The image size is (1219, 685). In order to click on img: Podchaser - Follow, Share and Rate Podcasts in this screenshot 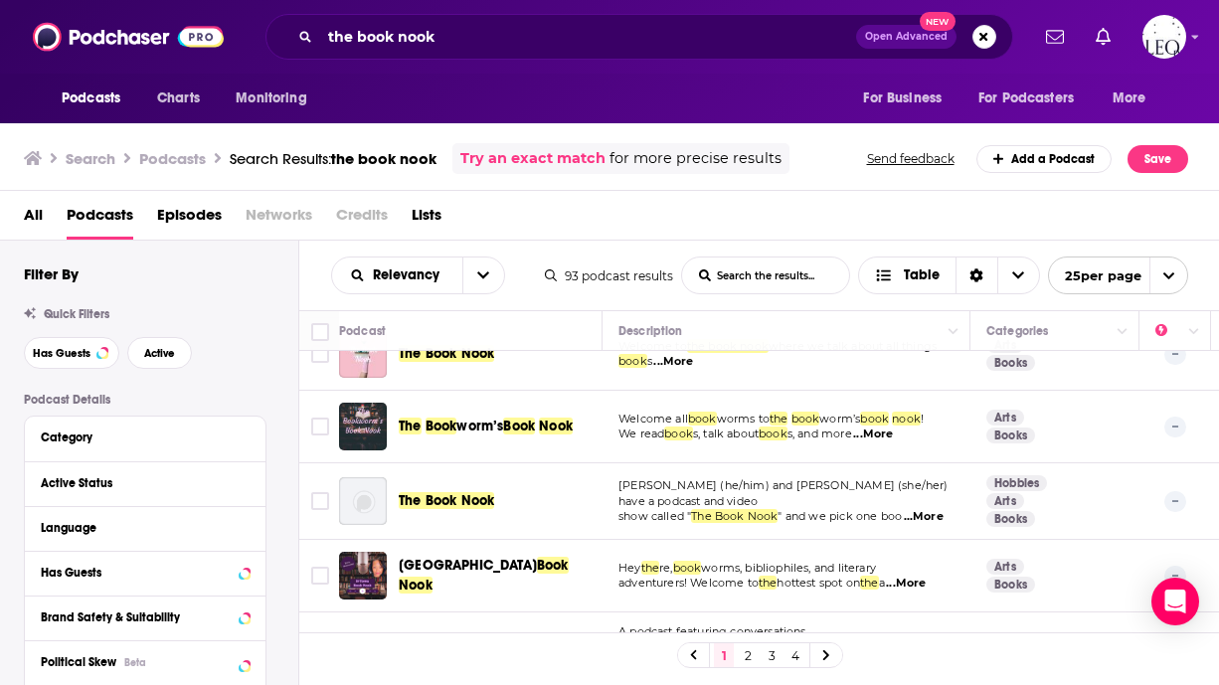, I will do `click(128, 37)`.